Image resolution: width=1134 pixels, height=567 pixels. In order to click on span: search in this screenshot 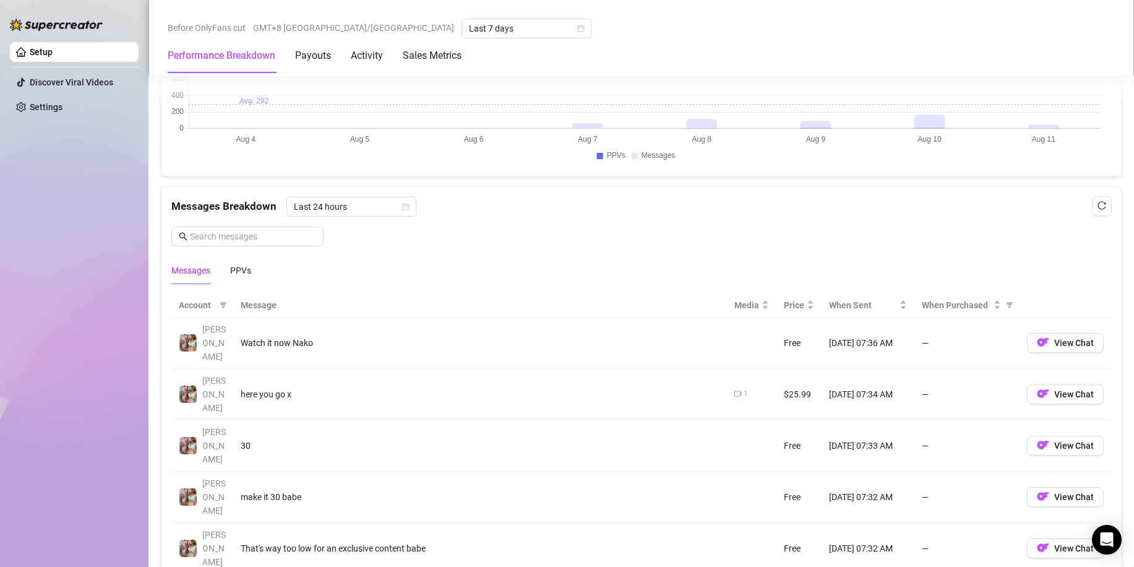, I will do `click(183, 236)`.